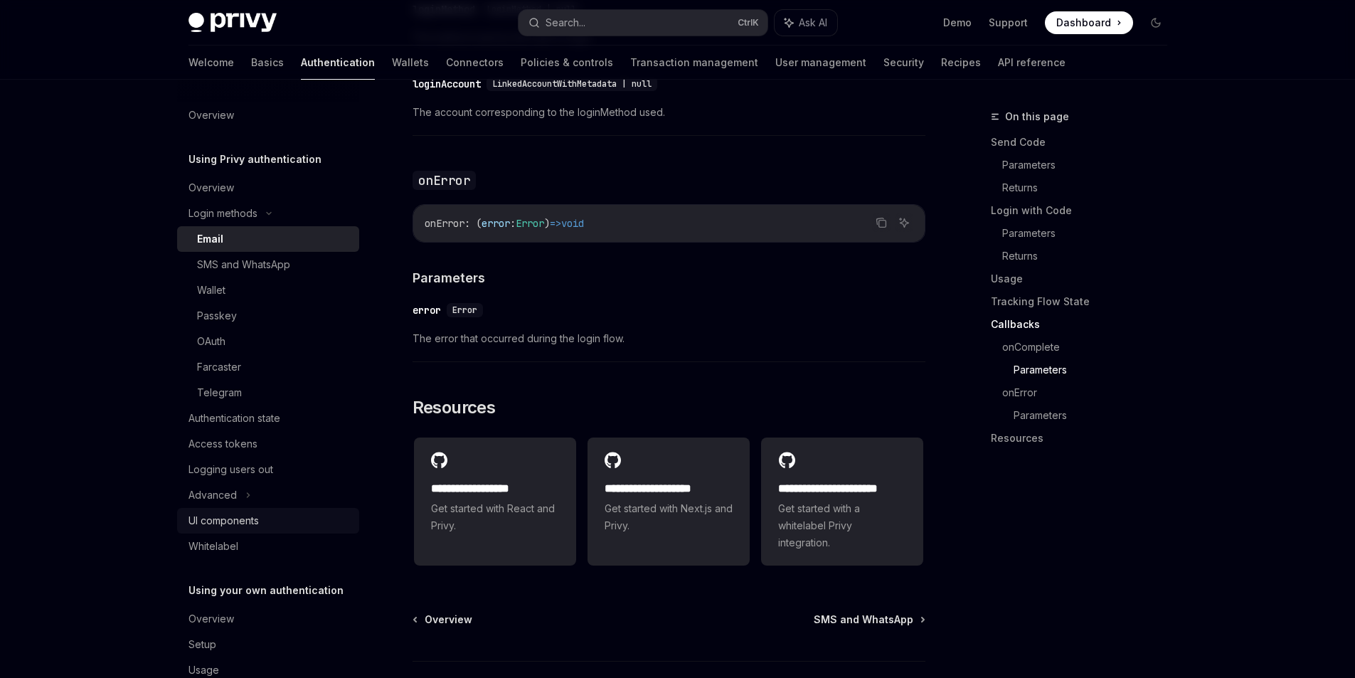 The image size is (1355, 678). Describe the element at coordinates (1085, 324) in the screenshot. I see `a: Callbacks` at that location.